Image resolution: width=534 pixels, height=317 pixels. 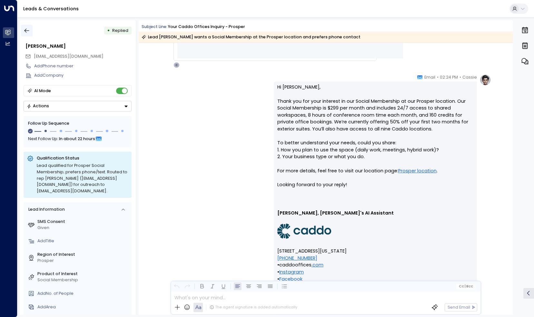 What do you see at coordinates (77, 106) in the screenshot?
I see `div: Button group with a nested menu` at bounding box center [77, 106].